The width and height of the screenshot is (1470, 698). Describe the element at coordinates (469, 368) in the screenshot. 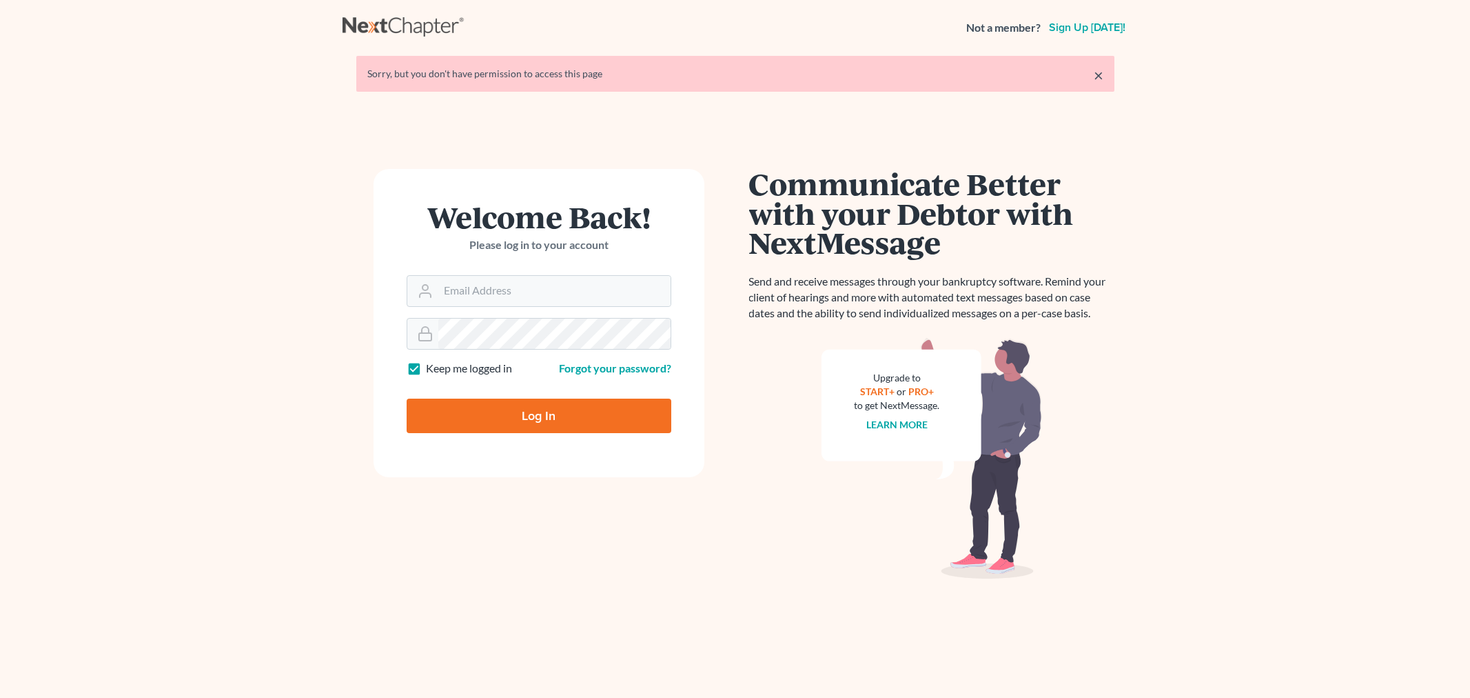

I see `label: Keep me logged in` at that location.